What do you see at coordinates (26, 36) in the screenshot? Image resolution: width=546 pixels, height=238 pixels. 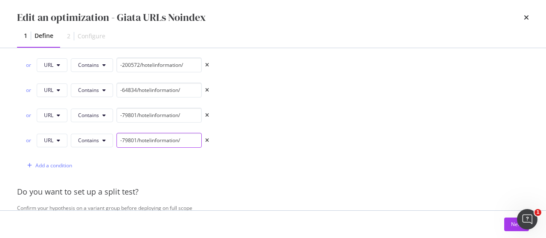 I see `div: 1` at bounding box center [26, 36].